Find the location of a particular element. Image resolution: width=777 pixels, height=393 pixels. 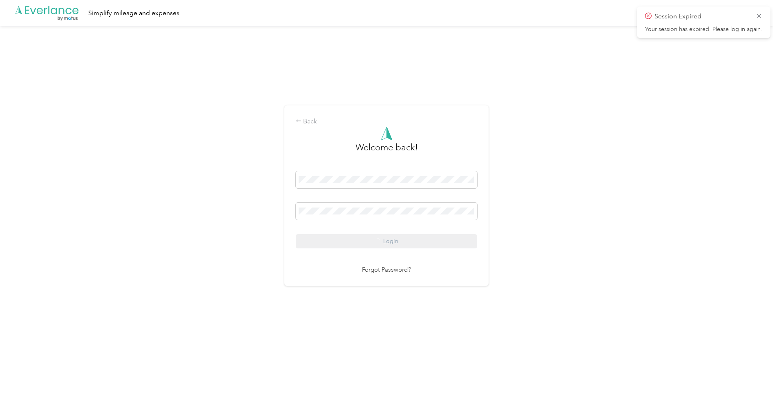

div: Simplify mileage and expenses is located at coordinates (134, 13).